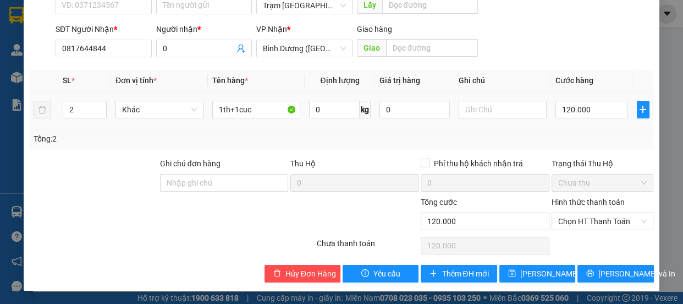  Describe the element at coordinates (18, 16) in the screenshot. I see `span: Gửi:` at that location.